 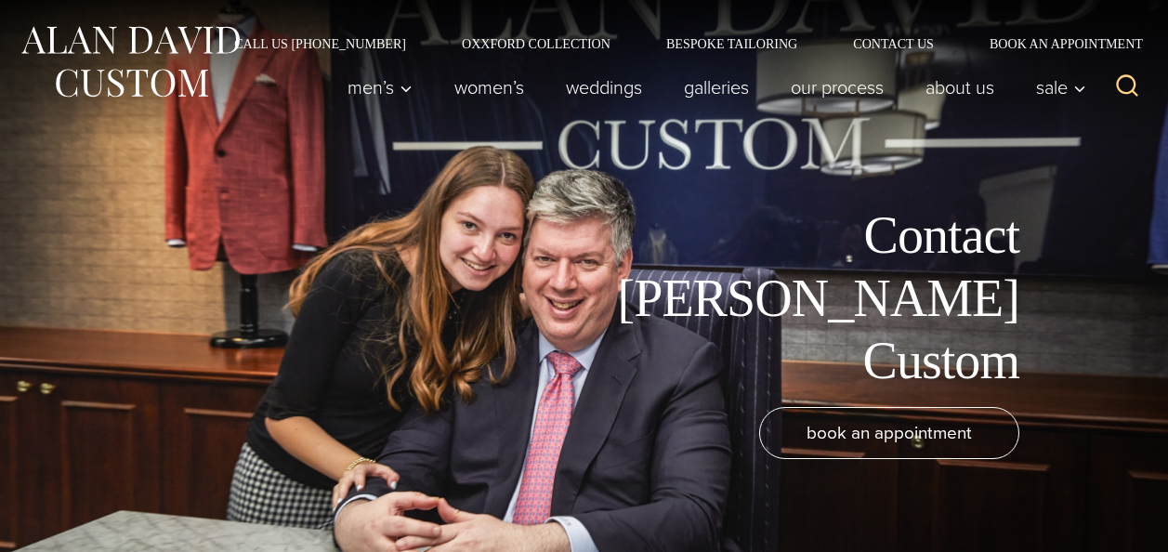 What do you see at coordinates (731, 44) in the screenshot?
I see `a: Bespoke Tailoring` at bounding box center [731, 44].